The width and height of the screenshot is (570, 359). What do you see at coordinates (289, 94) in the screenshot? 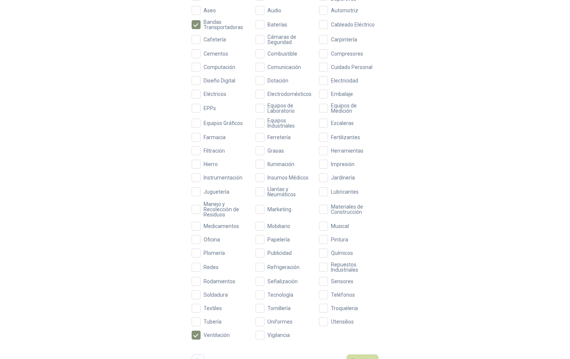
I see `span: Electrodomésticos` at bounding box center [289, 94].